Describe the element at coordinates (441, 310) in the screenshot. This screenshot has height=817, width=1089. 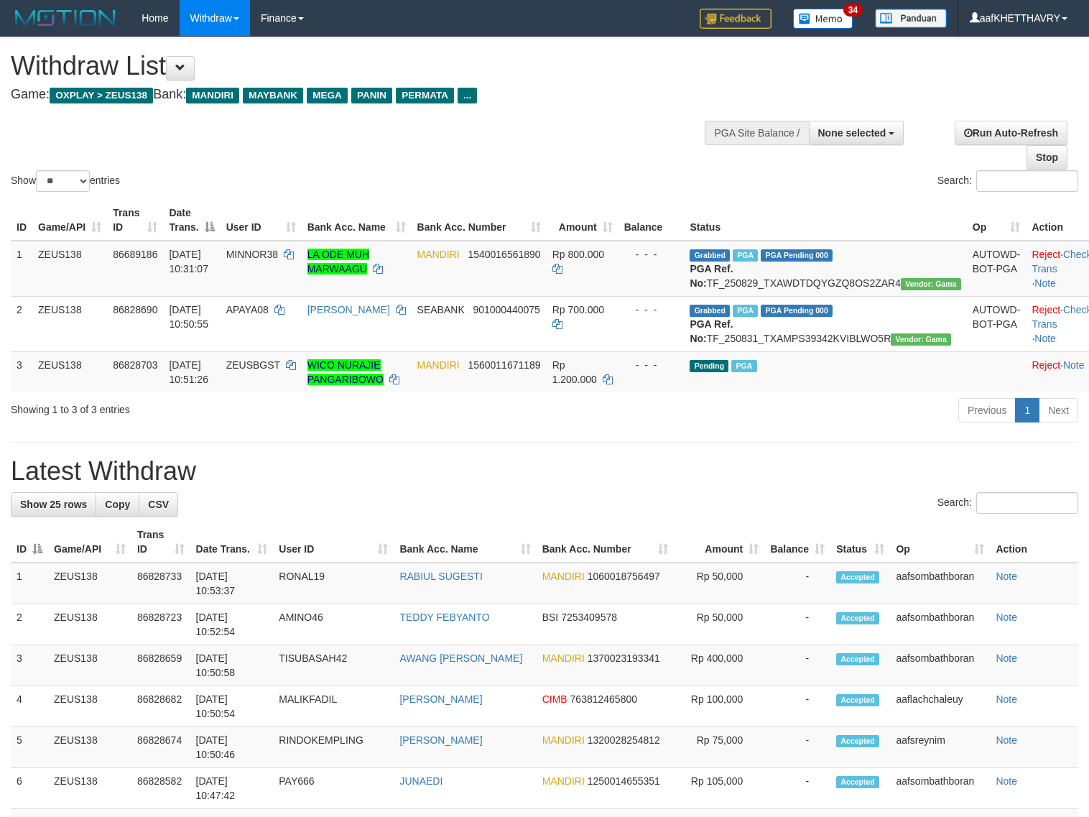
I see `span: SEABANK` at that location.